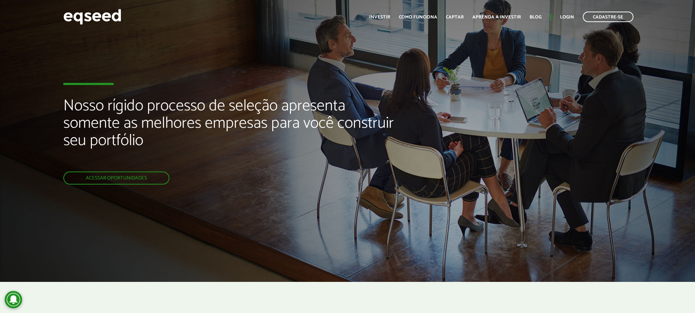  I want to click on a: Captar, so click(454, 17).